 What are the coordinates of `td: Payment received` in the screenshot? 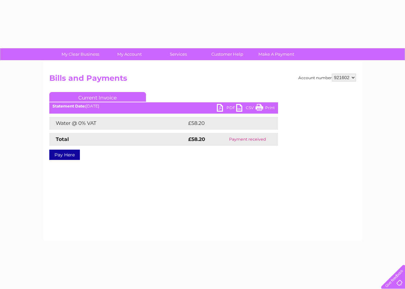 It's located at (248, 140).